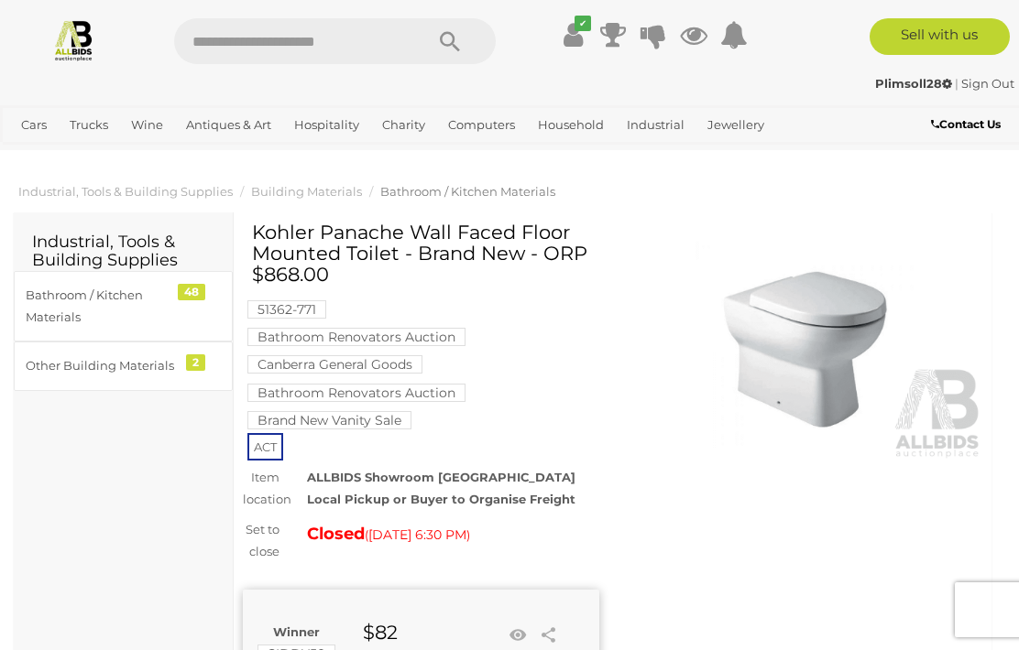 The image size is (1019, 650). Describe the element at coordinates (261, 541) in the screenshot. I see `div: Set to close` at that location.